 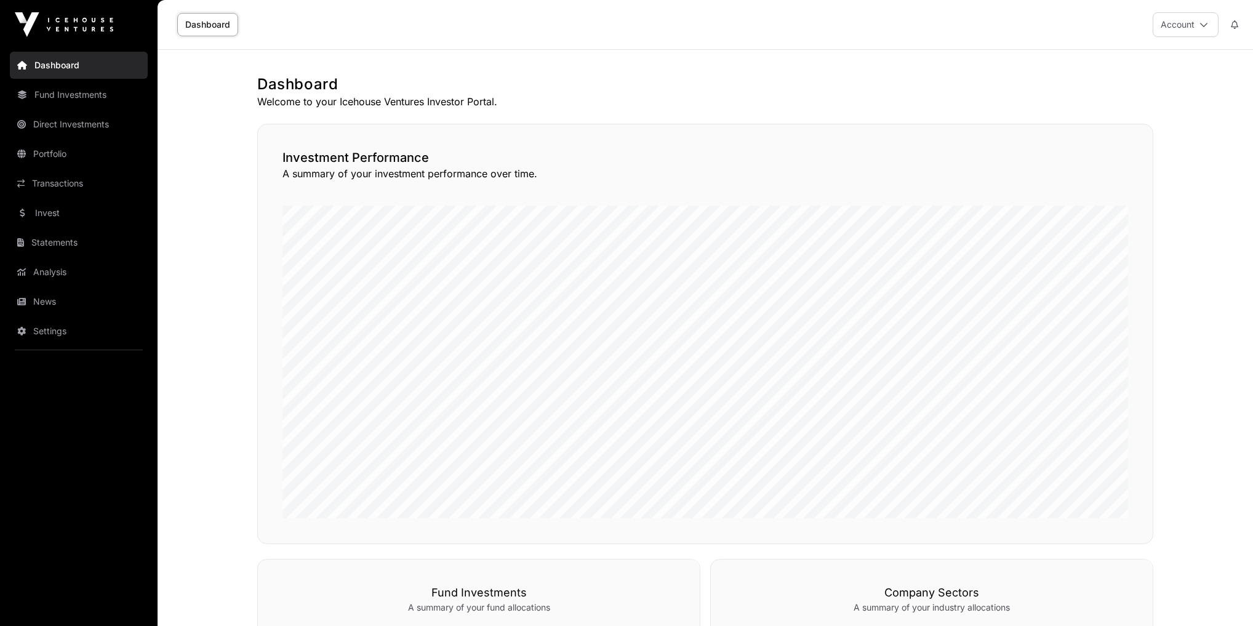 What do you see at coordinates (79, 213) in the screenshot?
I see `a: Invest` at bounding box center [79, 213].